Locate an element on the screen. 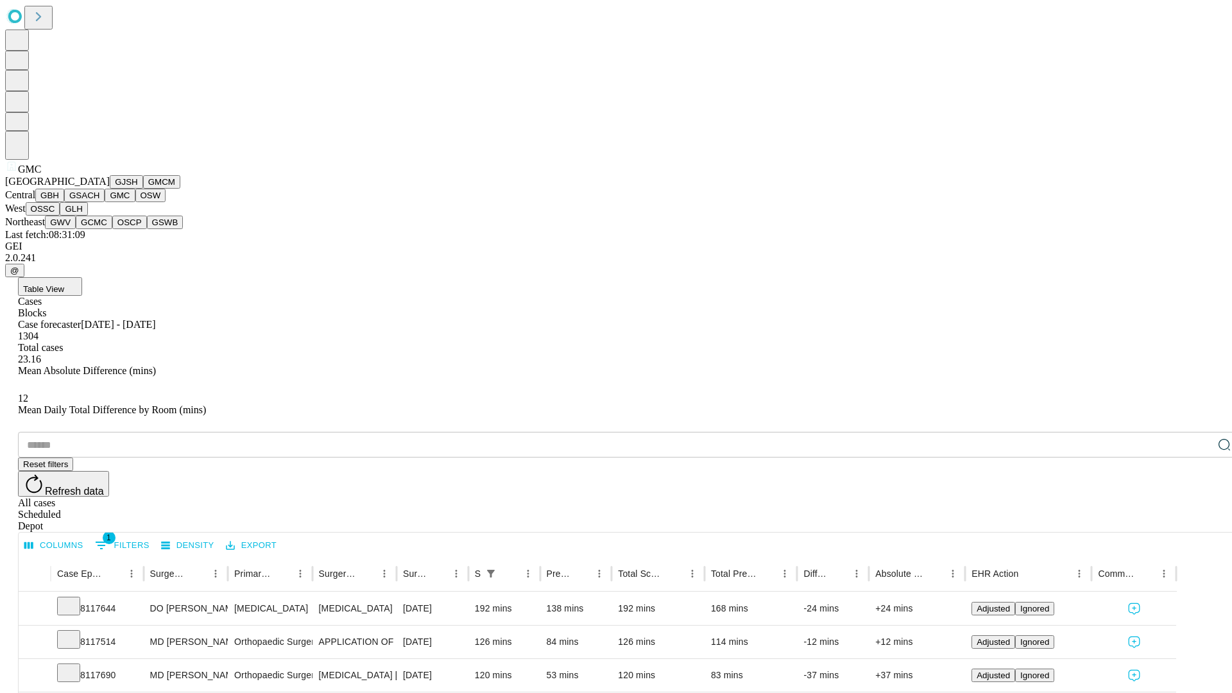 The image size is (1232, 693). div: Surgery Date is located at coordinates (415, 574).